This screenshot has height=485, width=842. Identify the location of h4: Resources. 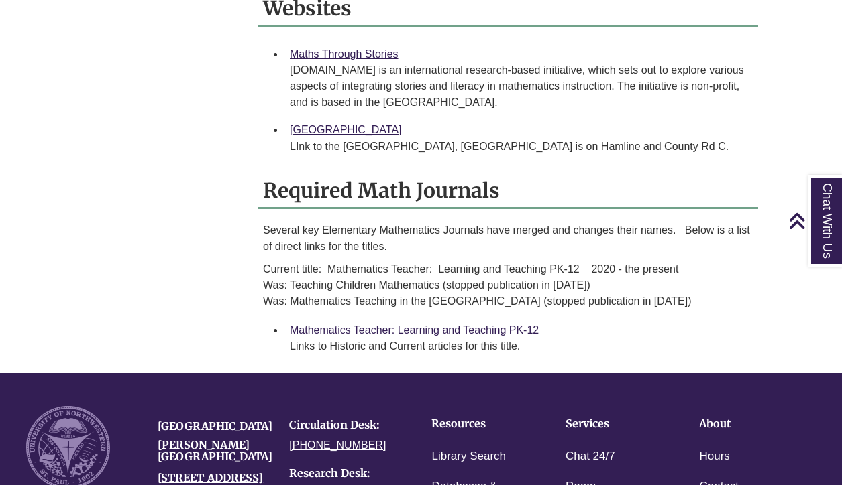
(477, 424).